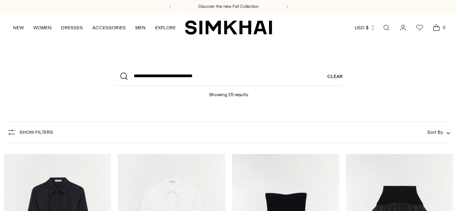 Image resolution: width=457 pixels, height=211 pixels. I want to click on a: Open search modal, so click(386, 28).